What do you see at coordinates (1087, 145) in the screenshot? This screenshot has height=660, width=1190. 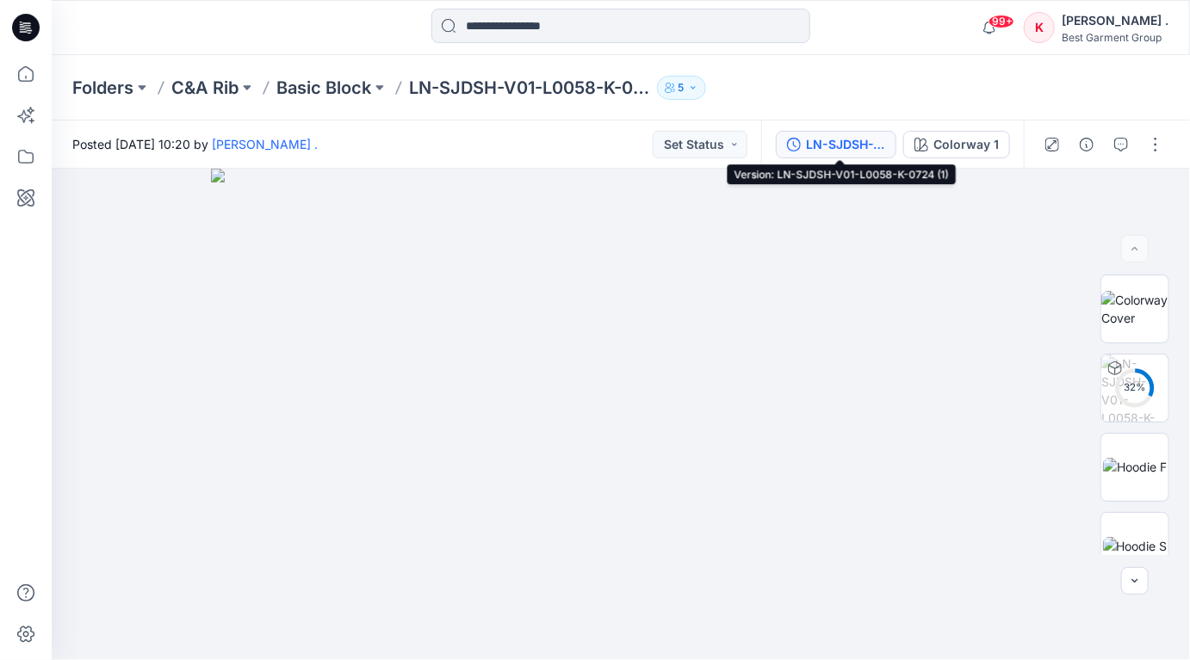 I see `button: Details` at bounding box center [1087, 145].